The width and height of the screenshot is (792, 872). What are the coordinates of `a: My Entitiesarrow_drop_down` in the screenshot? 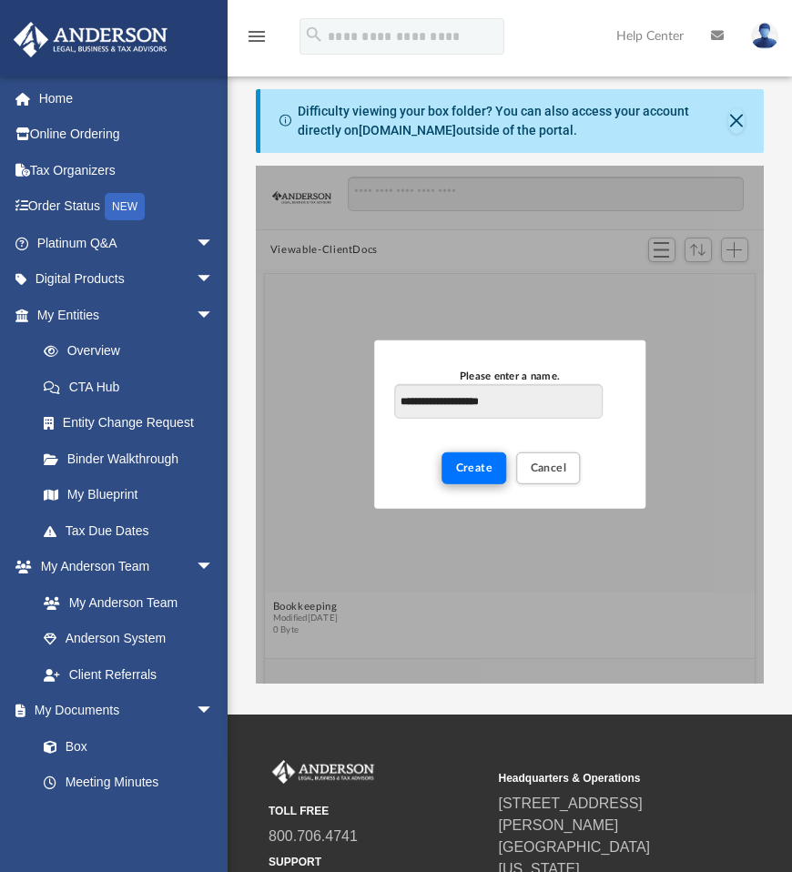 It's located at (127, 315).